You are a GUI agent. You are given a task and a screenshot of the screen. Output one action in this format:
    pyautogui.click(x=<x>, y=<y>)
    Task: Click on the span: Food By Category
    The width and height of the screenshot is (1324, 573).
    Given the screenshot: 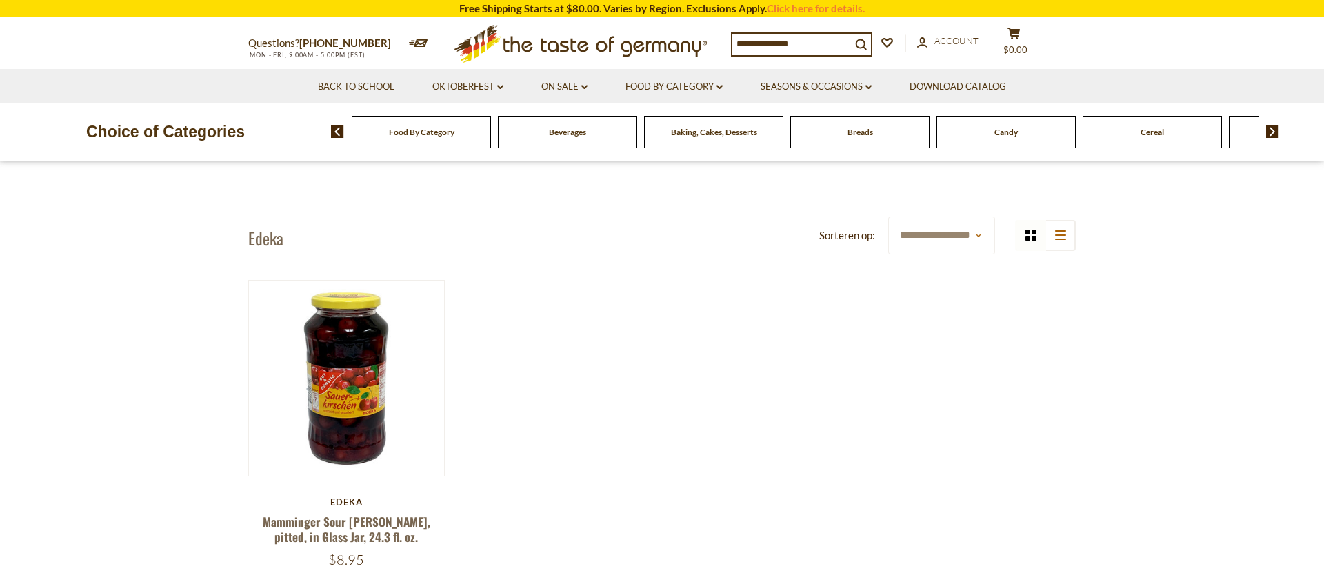 What is the action you would take?
    pyautogui.click(x=421, y=132)
    